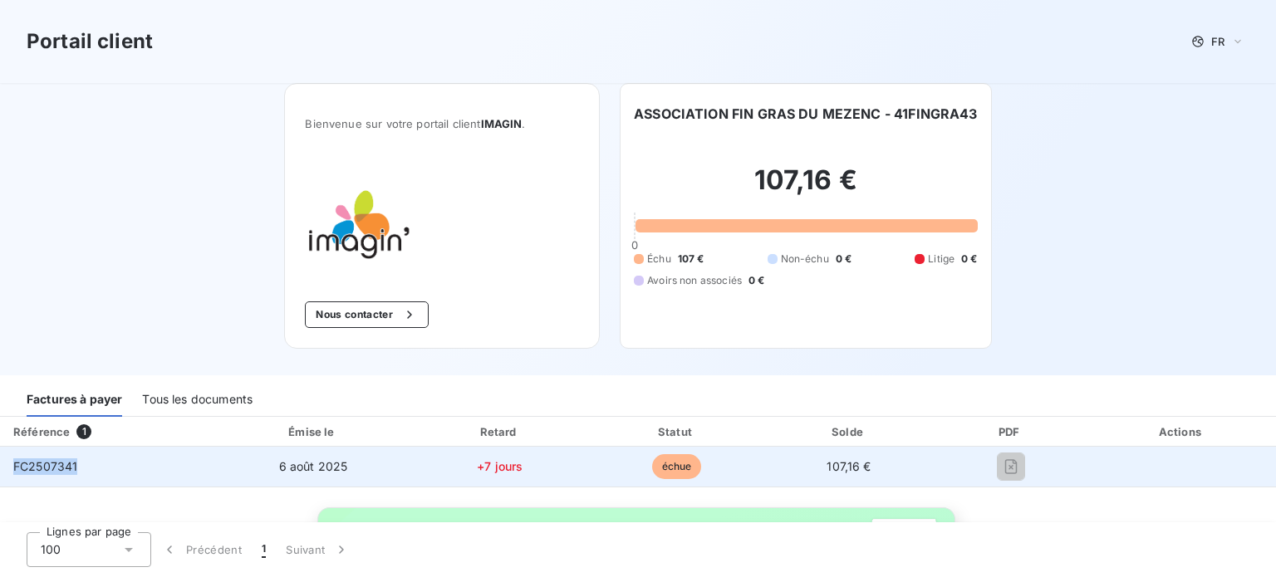  I want to click on span: IMAGIN, so click(502, 124).